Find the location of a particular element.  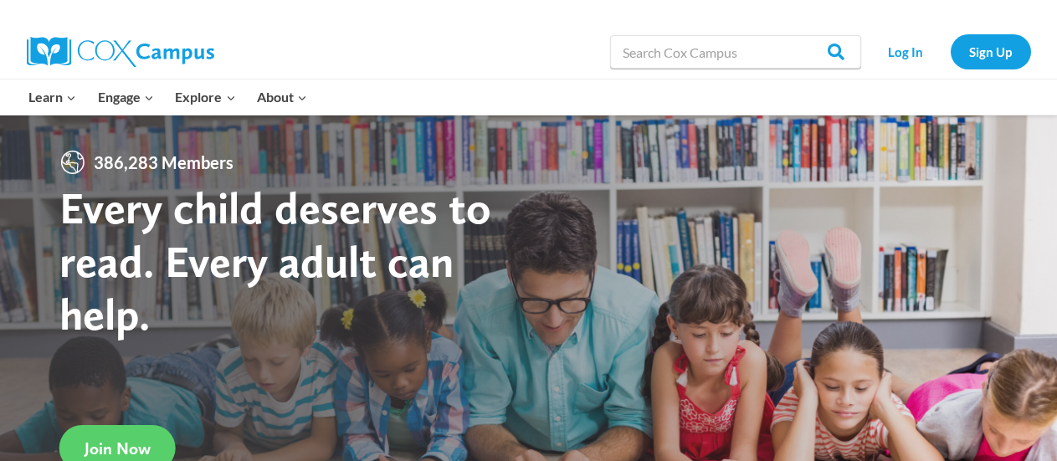

span: Learn is located at coordinates (52, 97).